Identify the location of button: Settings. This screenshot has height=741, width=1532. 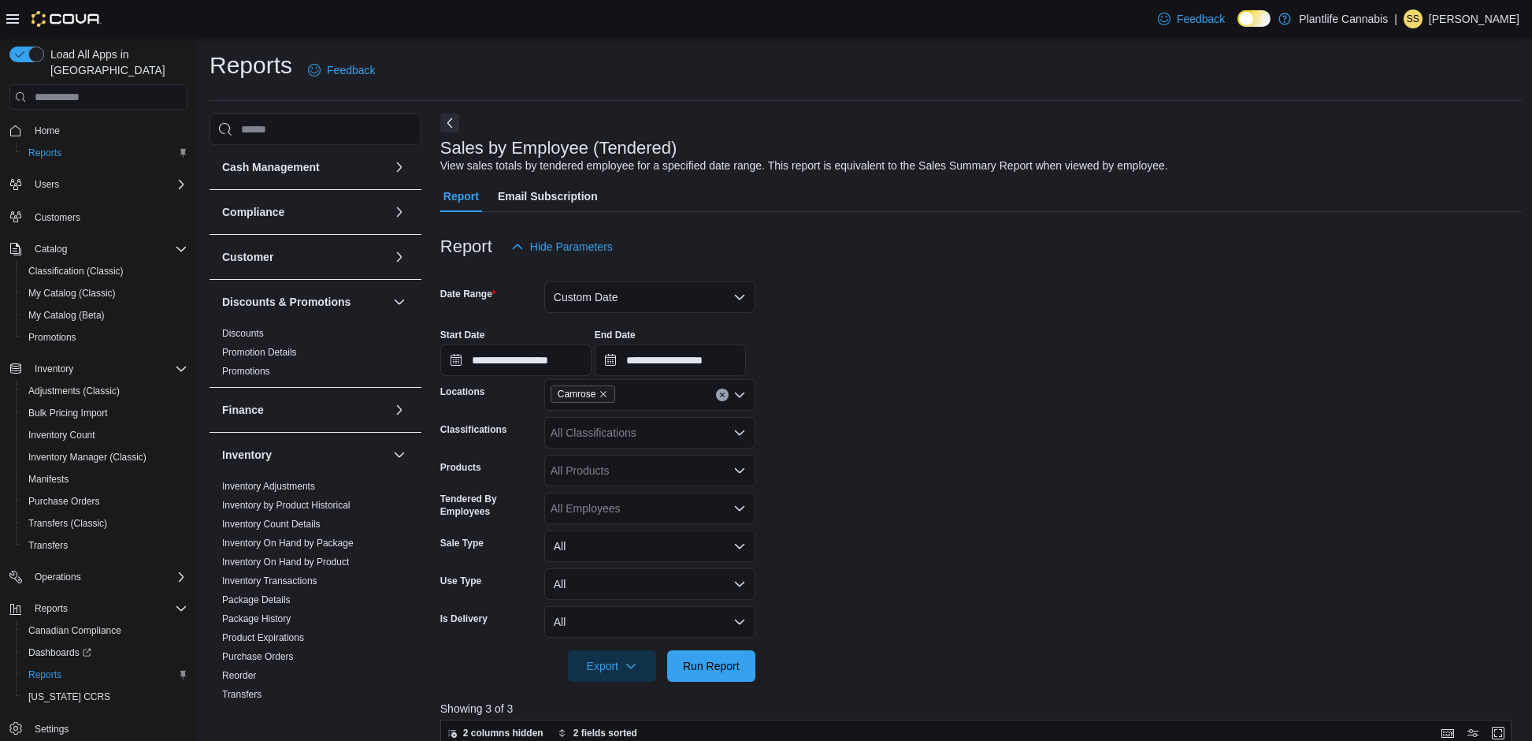
(98, 728).